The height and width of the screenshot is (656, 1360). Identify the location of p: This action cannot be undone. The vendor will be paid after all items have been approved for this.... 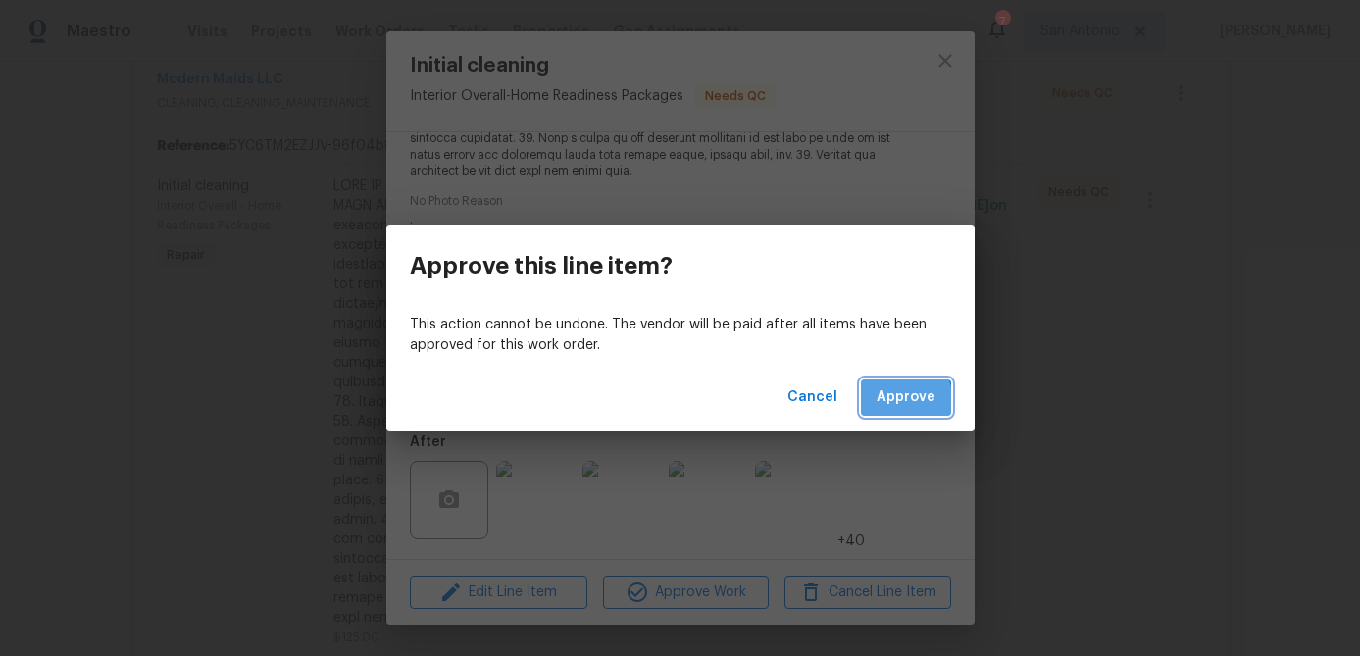
(680, 335).